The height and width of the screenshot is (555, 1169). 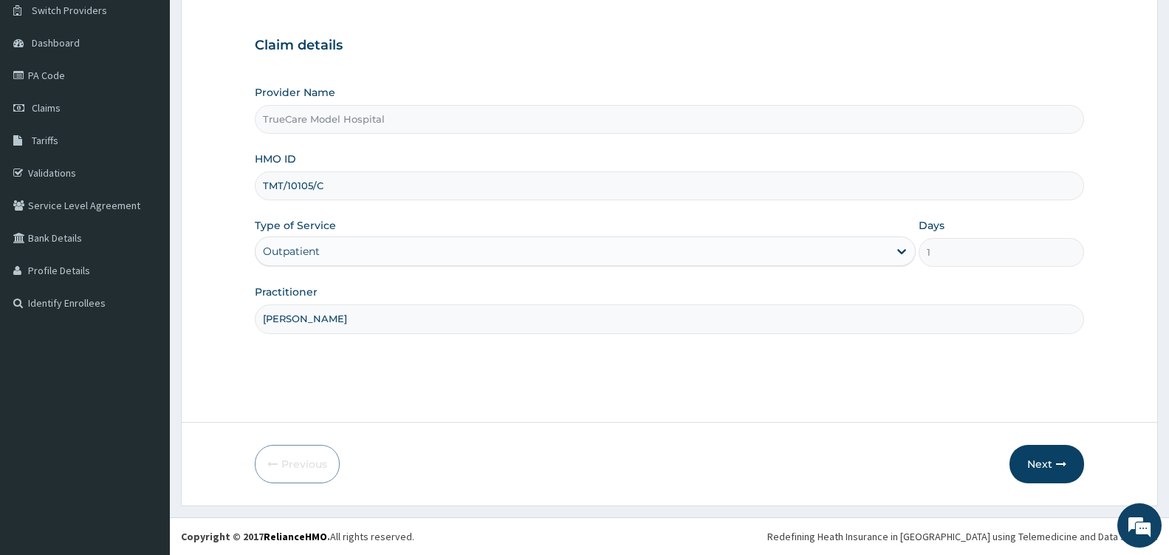 I want to click on label: Type of Service, so click(x=295, y=225).